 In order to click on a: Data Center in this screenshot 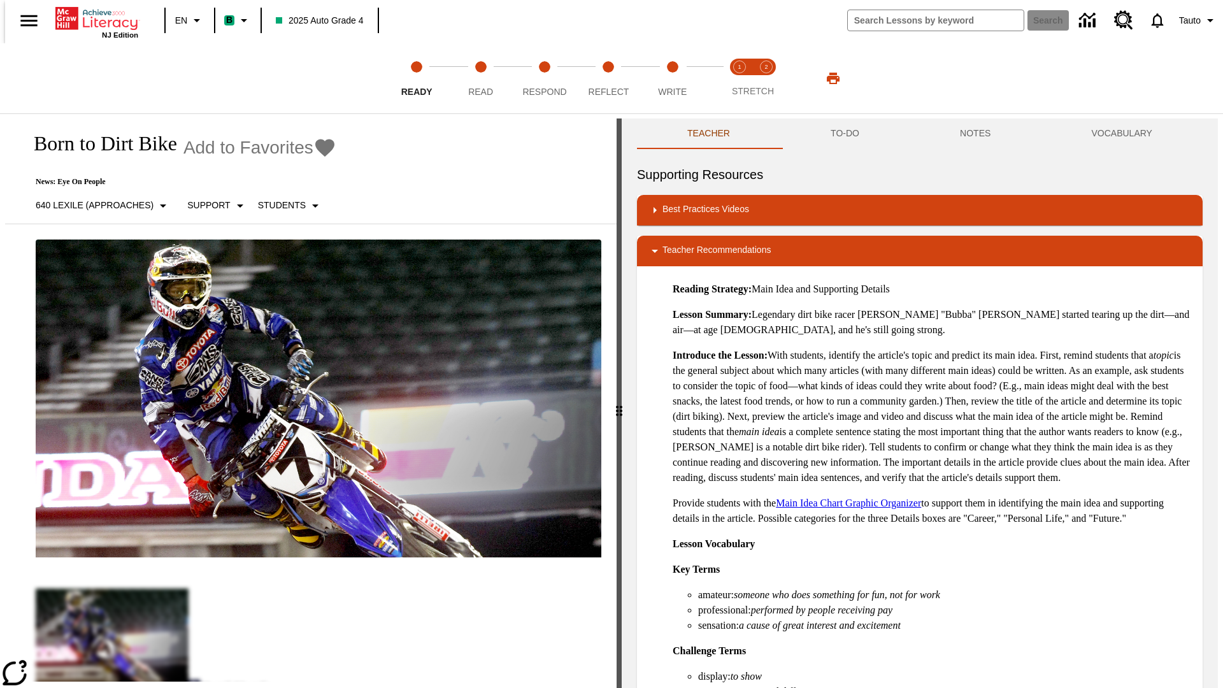, I will do `click(1089, 20)`.